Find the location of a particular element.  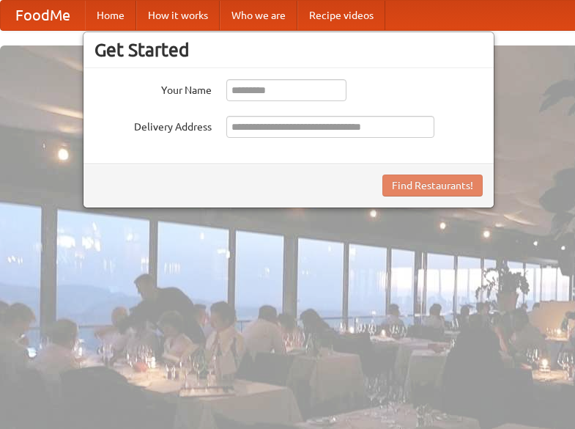

label: Your Name is located at coordinates (153, 88).